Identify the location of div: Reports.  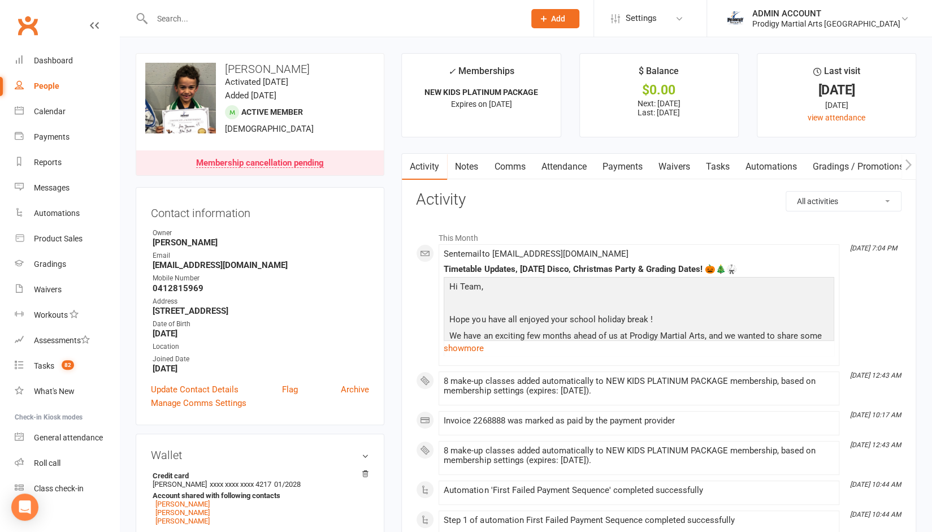
(47, 162).